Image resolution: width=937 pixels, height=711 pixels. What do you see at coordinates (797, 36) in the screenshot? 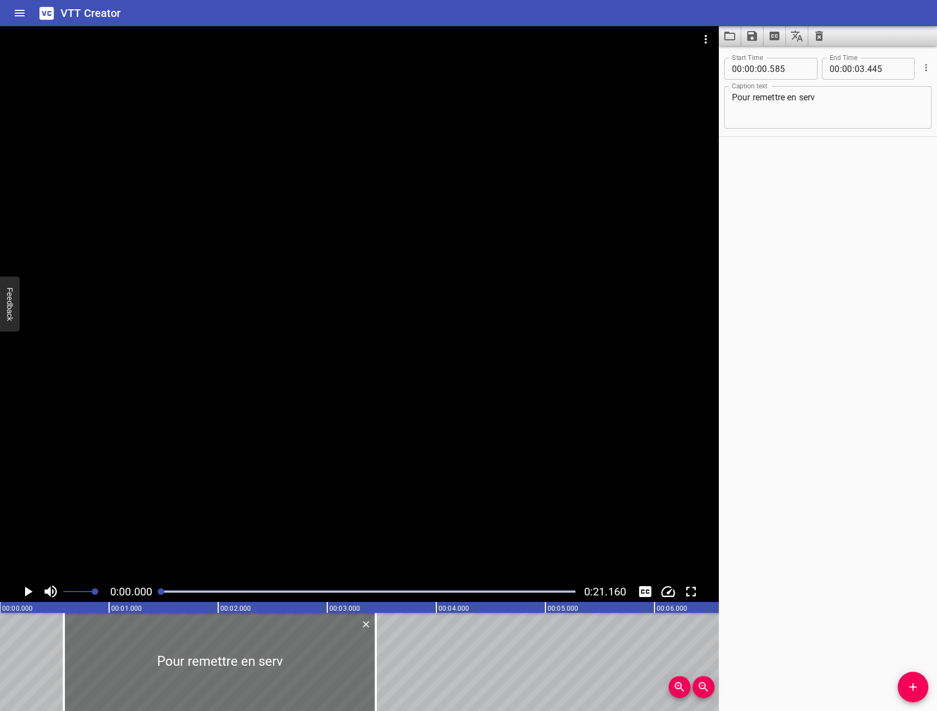
I see `svg: Translate captions` at bounding box center [797, 36].